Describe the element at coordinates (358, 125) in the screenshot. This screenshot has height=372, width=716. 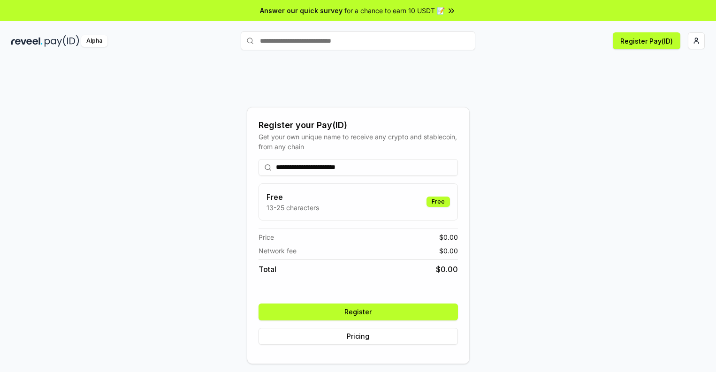
I see `div: Register your Pay(ID)` at that location.